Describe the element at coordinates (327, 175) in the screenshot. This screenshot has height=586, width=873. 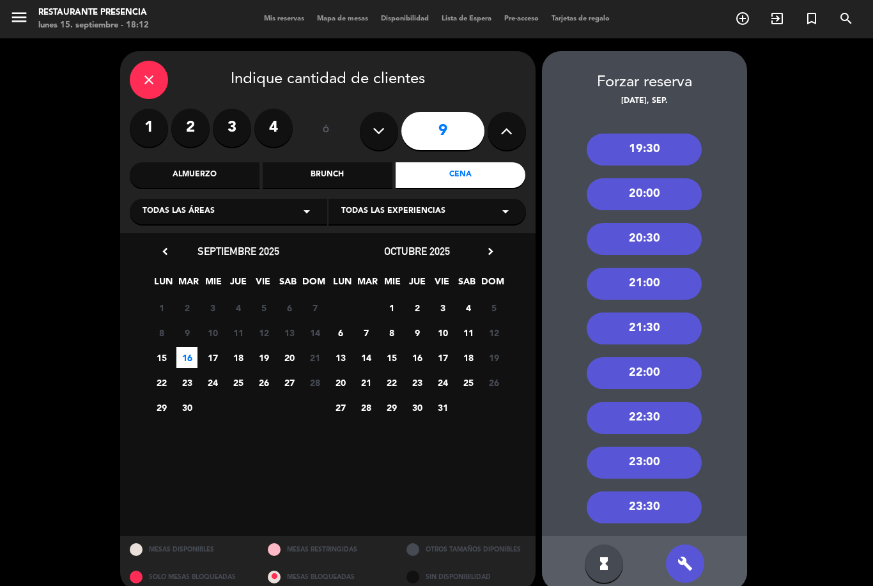
I see `div: Brunch` at that location.